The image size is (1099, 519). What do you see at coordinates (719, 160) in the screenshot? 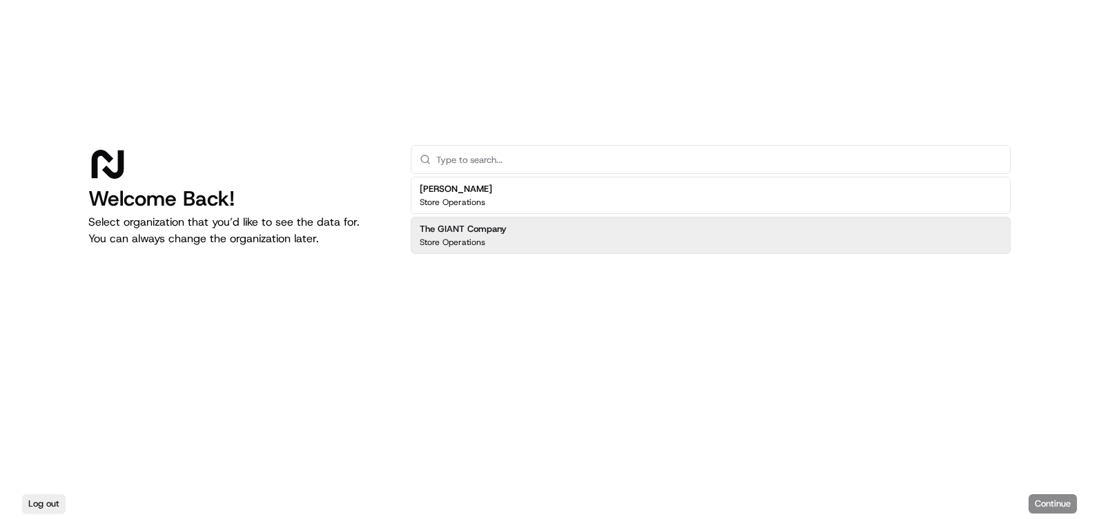
I see `input: Type to search...` at bounding box center [719, 160].